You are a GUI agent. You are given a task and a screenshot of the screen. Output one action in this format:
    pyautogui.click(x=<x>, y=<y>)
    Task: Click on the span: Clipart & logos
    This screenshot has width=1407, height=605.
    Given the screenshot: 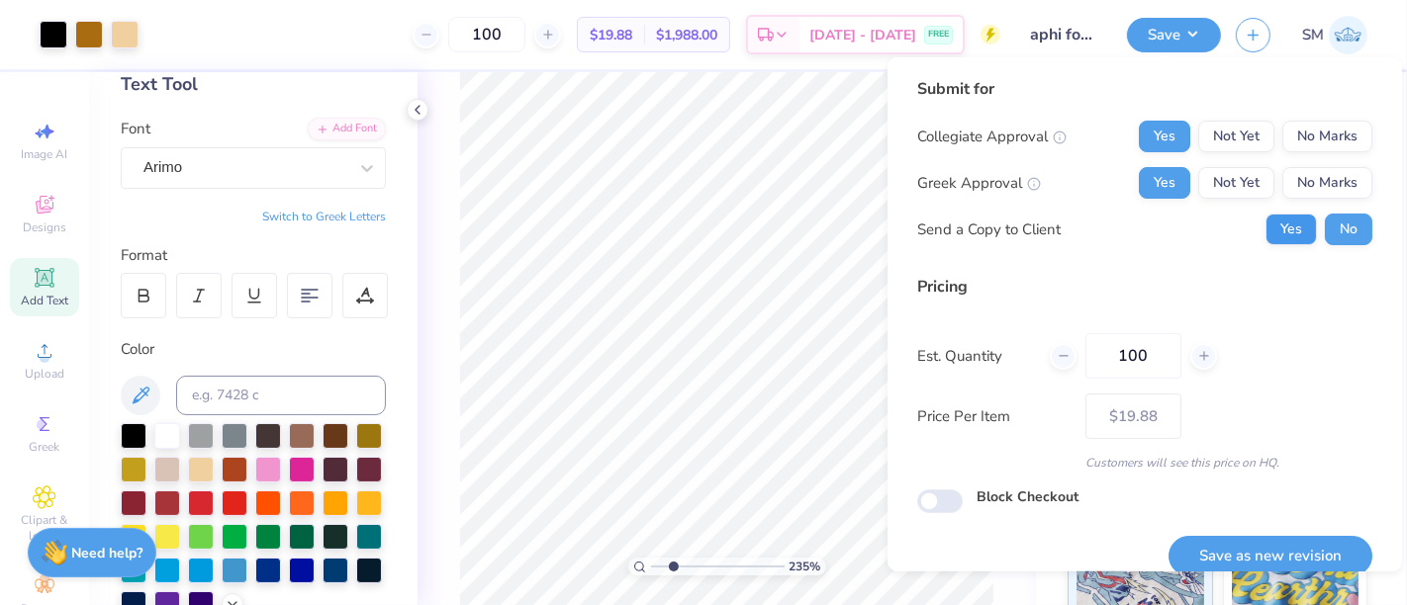 What is the action you would take?
    pyautogui.click(x=45, y=528)
    